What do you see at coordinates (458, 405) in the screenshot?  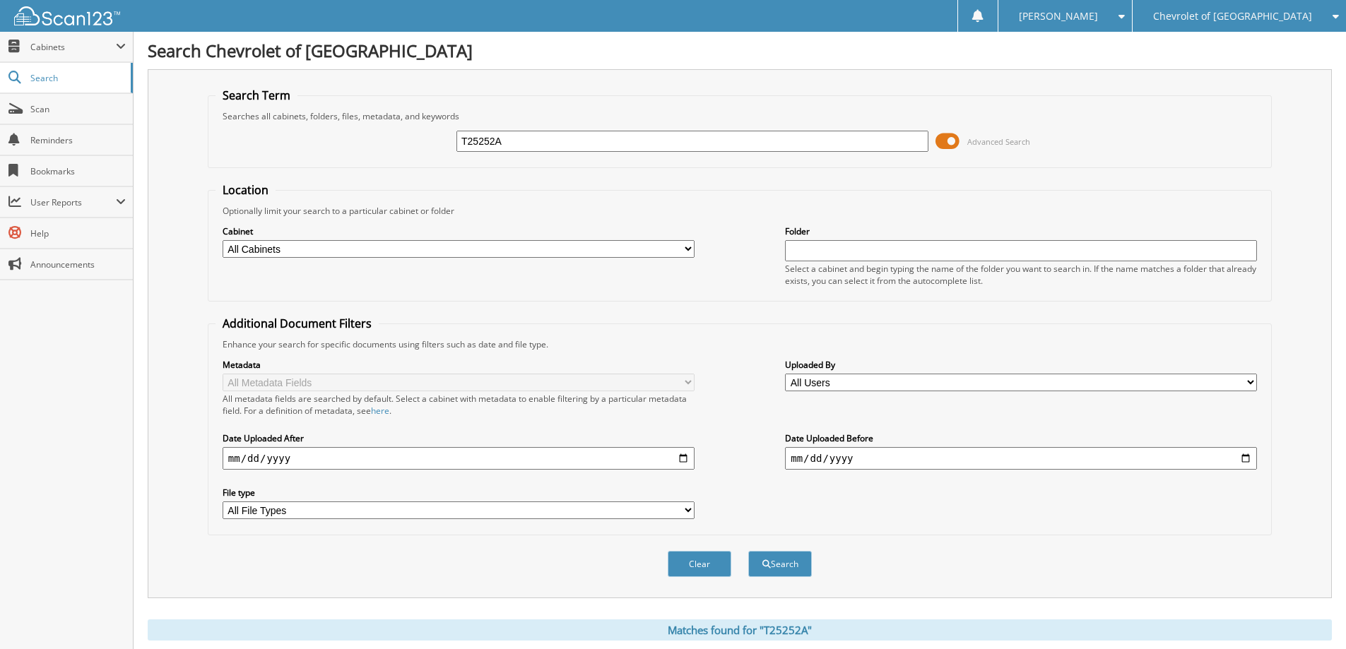 I see `div: All metadata fields are searched by default. Select a cabinet with metadata to enable filtering b...` at bounding box center [458, 405].